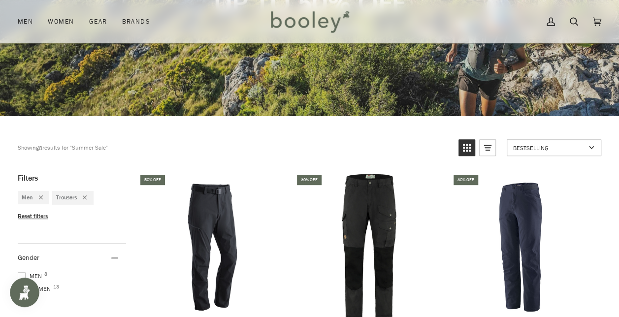 The width and height of the screenshot is (619, 317). What do you see at coordinates (29, 258) in the screenshot?
I see `span: Gender` at bounding box center [29, 258].